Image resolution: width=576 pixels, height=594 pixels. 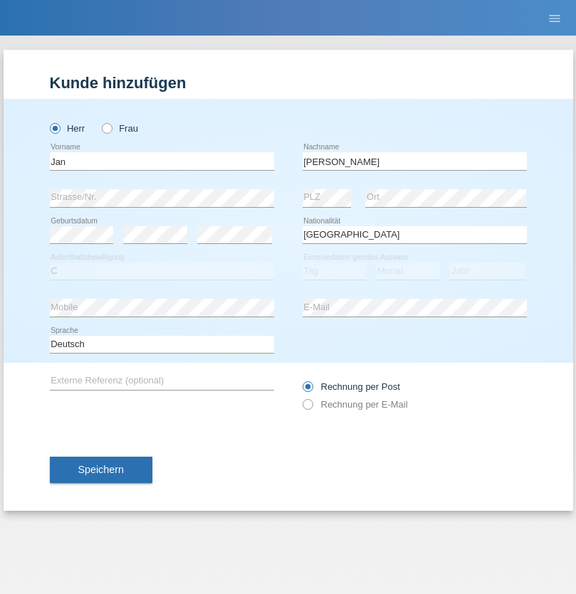 I want to click on input: Rechnung per Post, so click(x=307, y=390).